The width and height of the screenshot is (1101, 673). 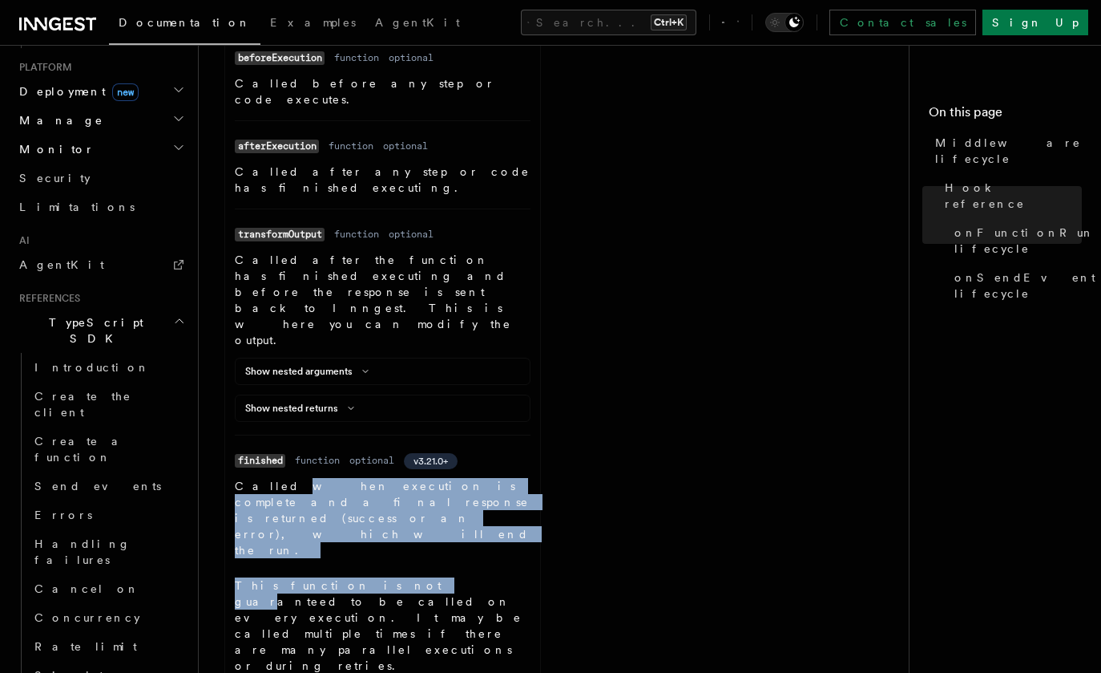 I want to click on span: Deployment, so click(x=75, y=91).